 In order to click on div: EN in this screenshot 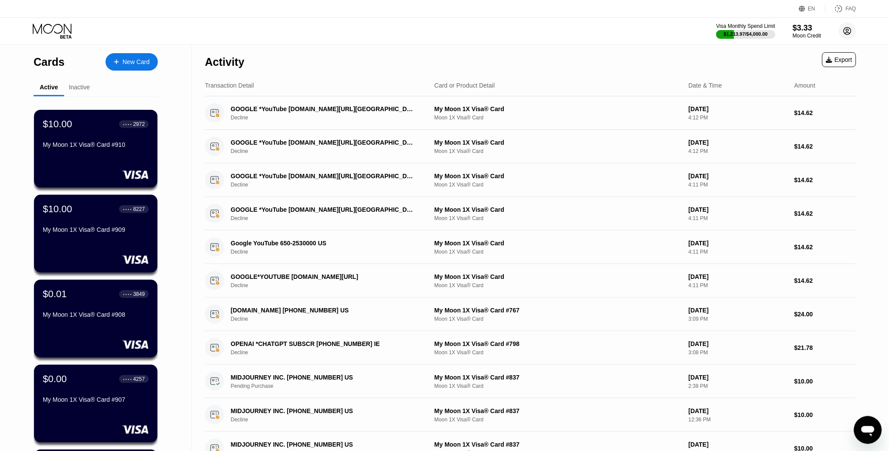, I will do `click(812, 9)`.